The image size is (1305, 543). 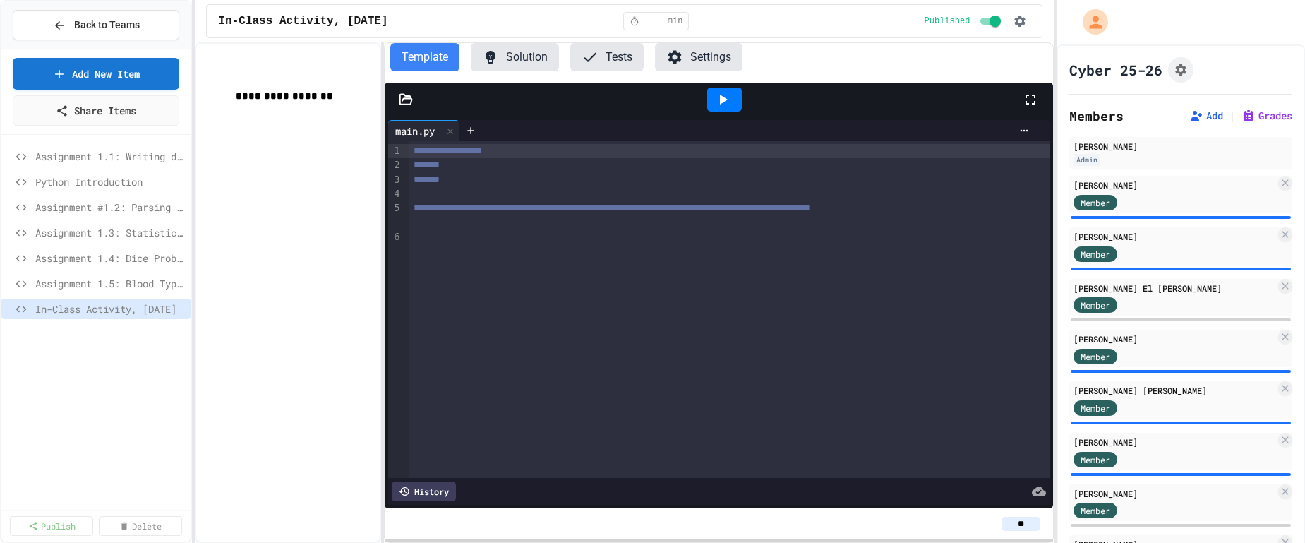 What do you see at coordinates (395, 215) in the screenshot?
I see `div: 5` at bounding box center [395, 215].